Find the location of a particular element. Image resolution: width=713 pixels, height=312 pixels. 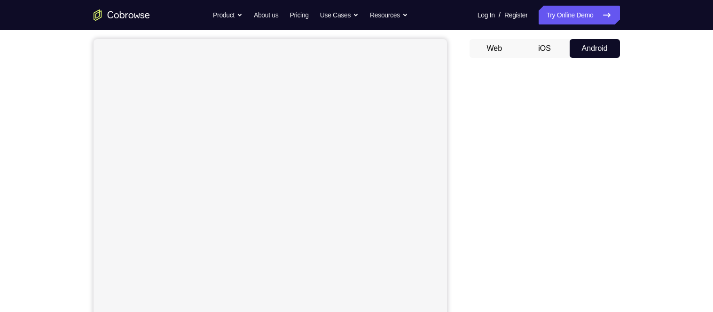

button: iOS is located at coordinates (544, 48).